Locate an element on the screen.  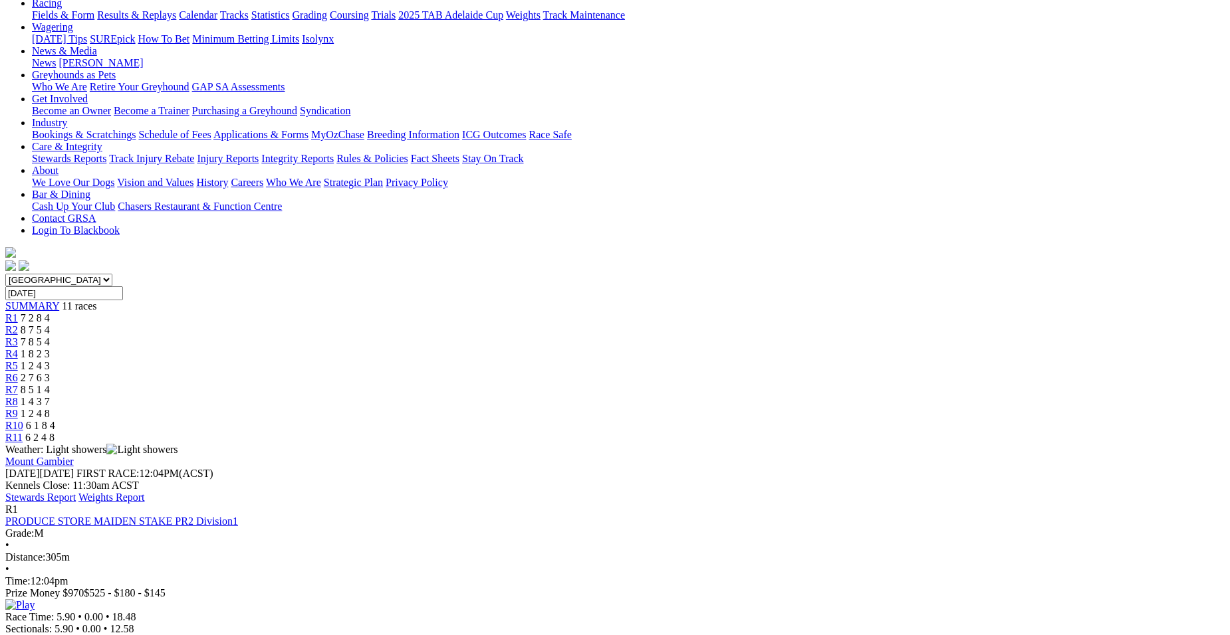
a: Cash Up Your Club is located at coordinates (73, 206).